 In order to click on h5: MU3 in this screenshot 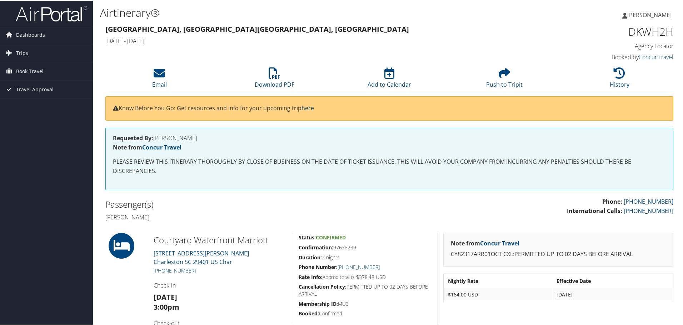, I will do `click(365, 303)`.